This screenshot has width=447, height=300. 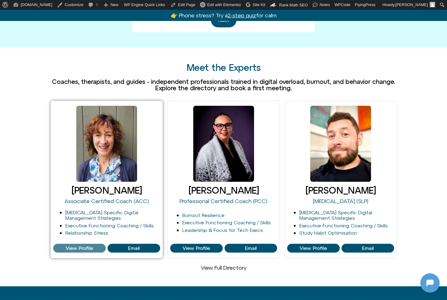 What do you see at coordinates (63, 170) in the screenshot?
I see `p: I noticed you stepped away — that’s okay. I’m here when you want to pick this up.` at bounding box center [63, 170].